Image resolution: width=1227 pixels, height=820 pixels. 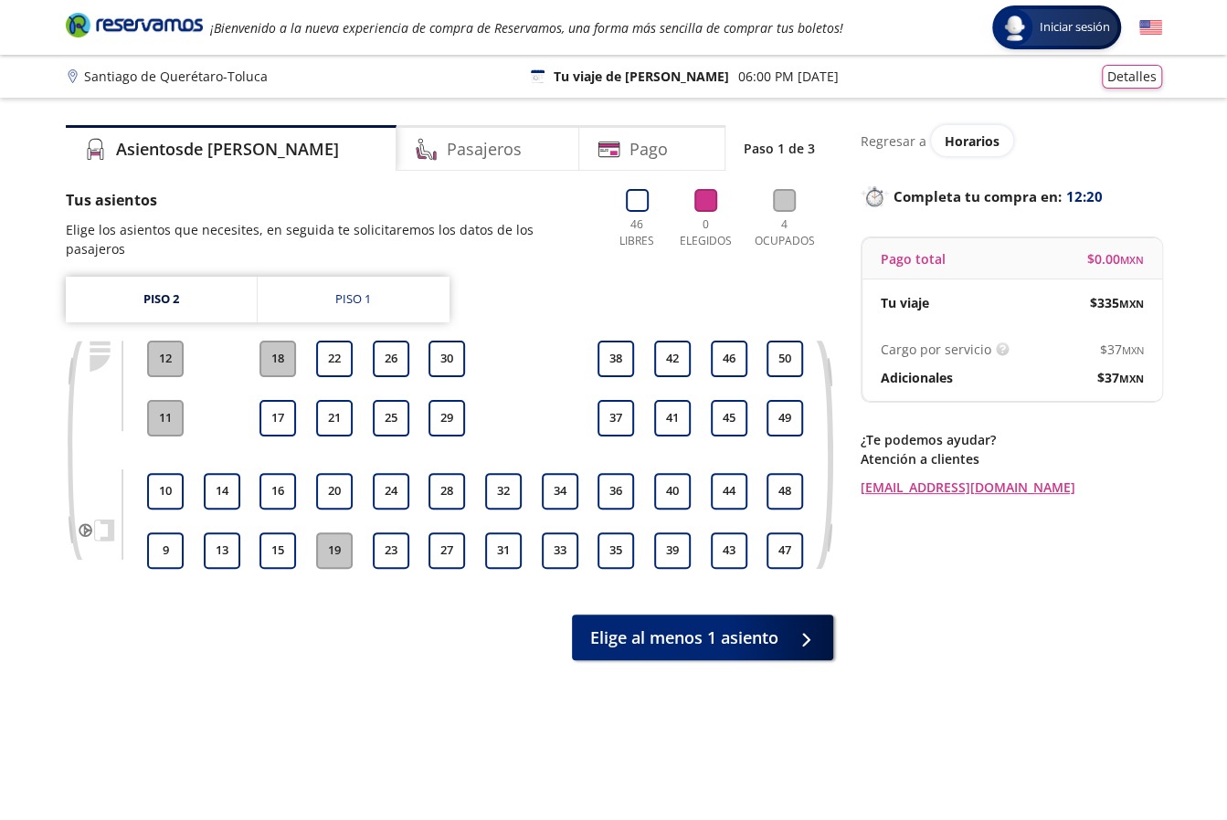 I want to click on button: 19, so click(x=334, y=551).